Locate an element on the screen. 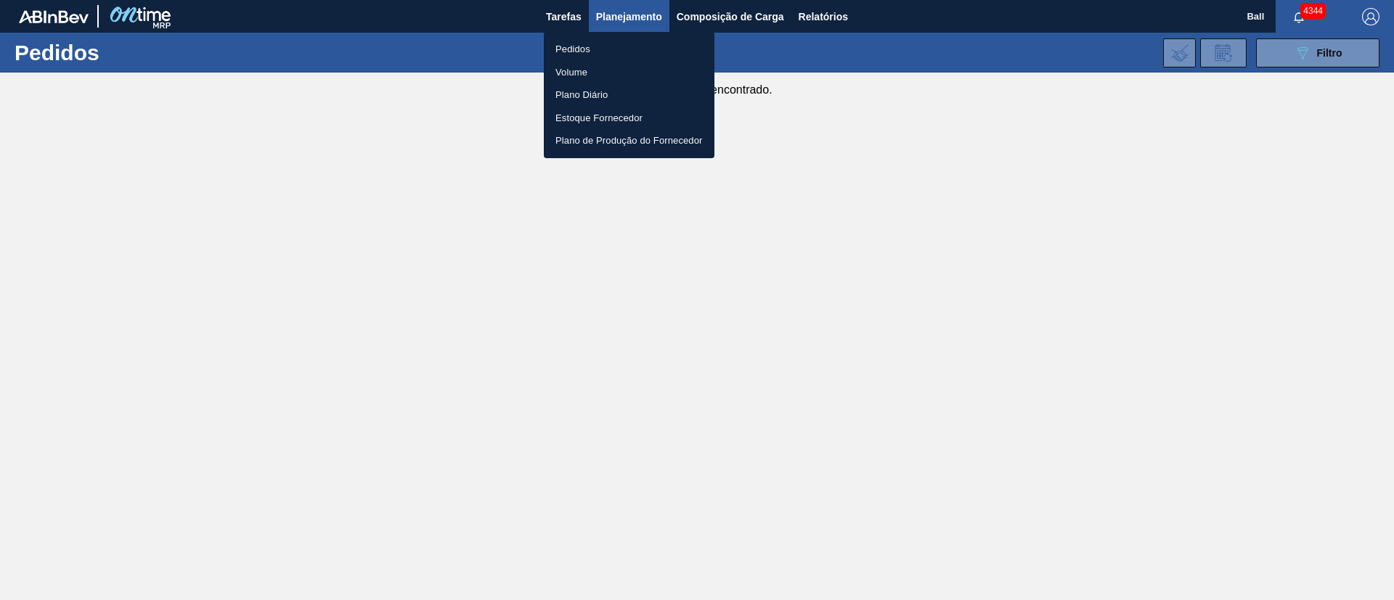 This screenshot has width=1394, height=600. li: Estoque Fornecedor is located at coordinates (629, 118).